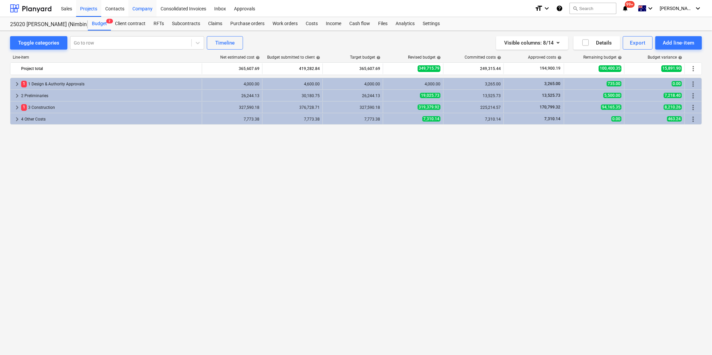 The image size is (712, 355). Describe the element at coordinates (532, 43) in the screenshot. I see `button: Visible columns:8/14` at that location.